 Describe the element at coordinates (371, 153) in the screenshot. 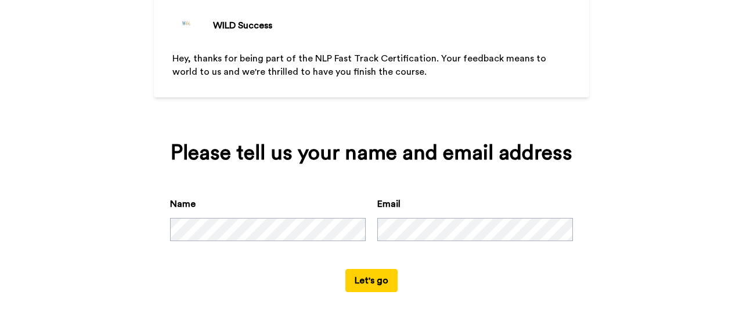

I see `div: Please tell us your name and email address` at that location.